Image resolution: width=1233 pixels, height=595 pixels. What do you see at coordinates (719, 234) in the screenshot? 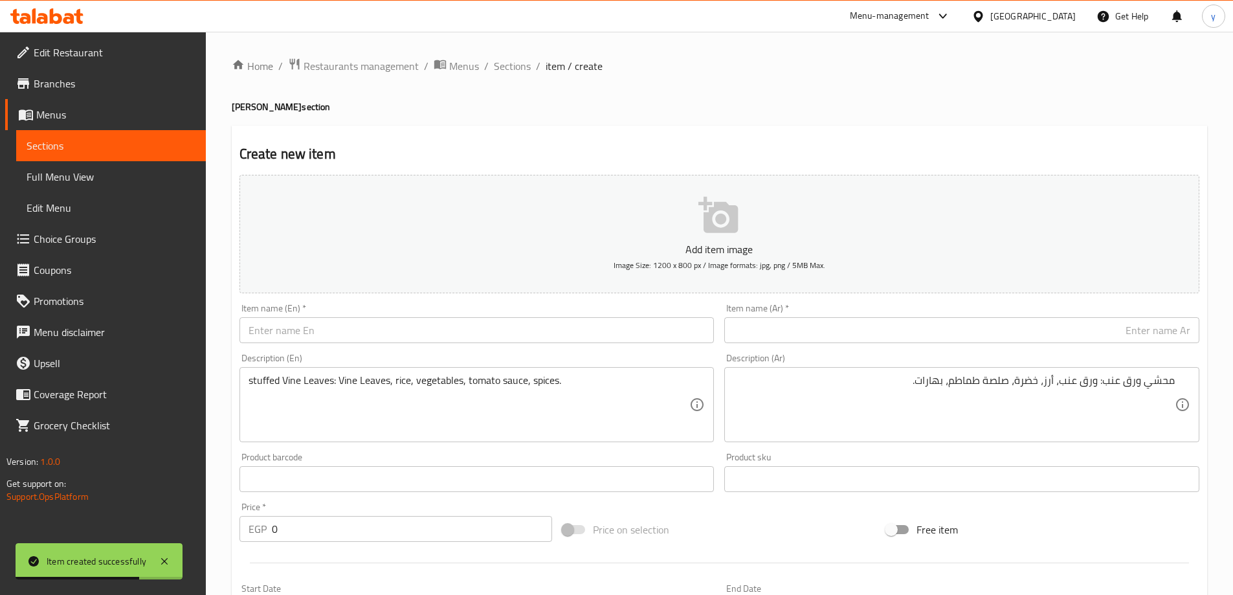
I see `button: Add item imageImage Size: 1200 x 800 px / Image formats: jpg, png / 5MB Max.` at bounding box center [719, 234].